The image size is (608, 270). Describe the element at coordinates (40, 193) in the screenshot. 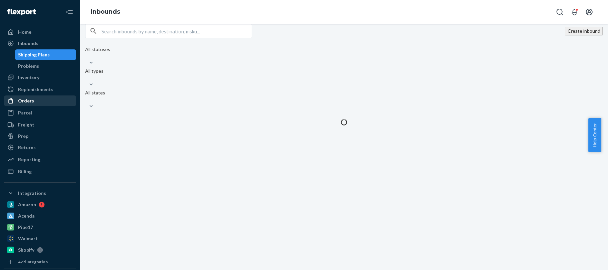

I see `button: Integrations` at that location.